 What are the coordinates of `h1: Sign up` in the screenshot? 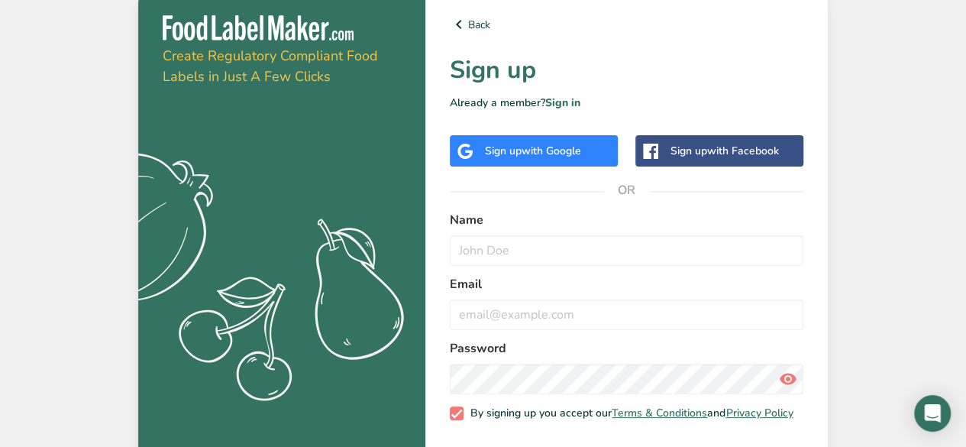 It's located at (626, 70).